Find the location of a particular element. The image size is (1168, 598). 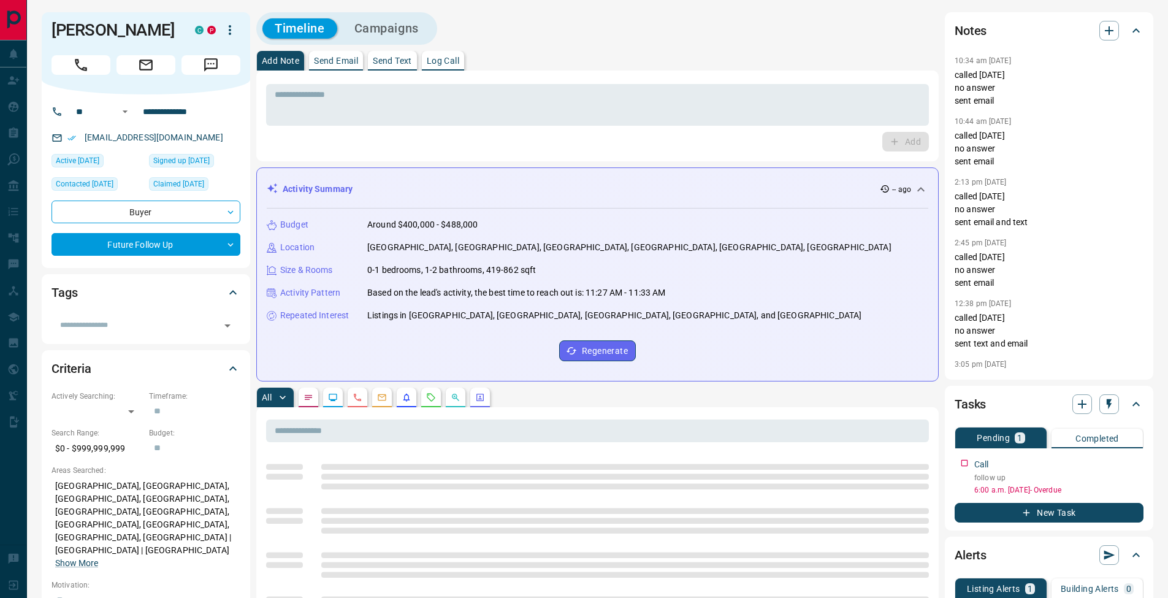

p: -- ago is located at coordinates (901, 189).